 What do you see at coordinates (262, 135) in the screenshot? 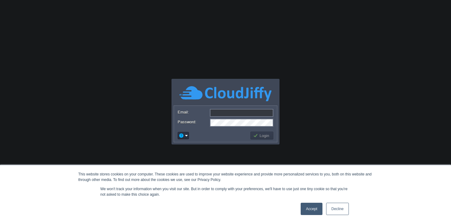
I see `button: Login` at bounding box center [262, 135].